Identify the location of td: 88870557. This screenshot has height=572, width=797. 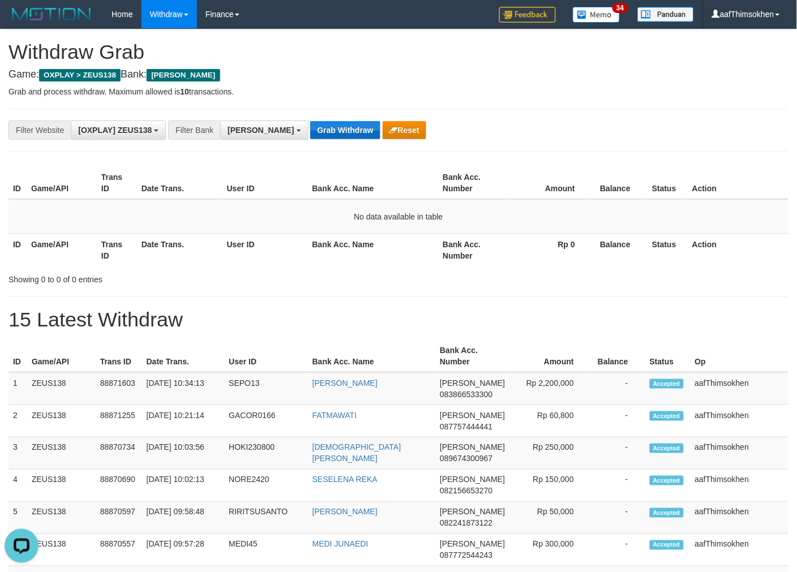
(119, 550).